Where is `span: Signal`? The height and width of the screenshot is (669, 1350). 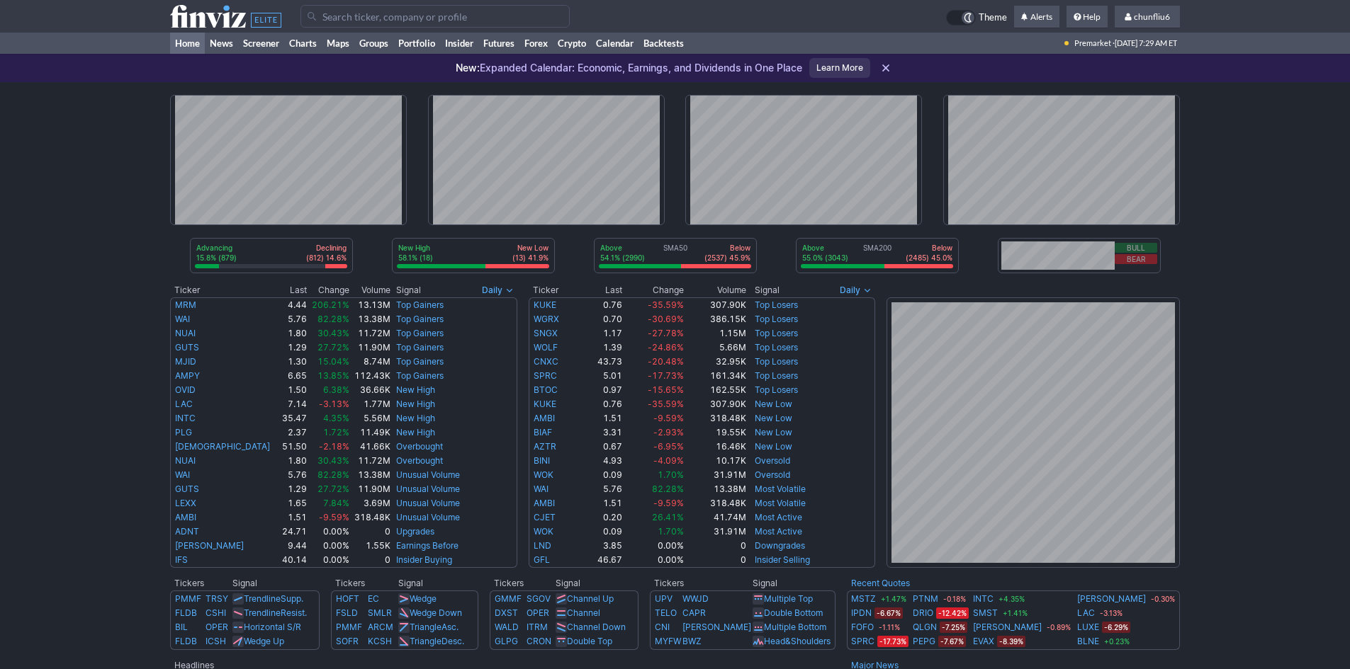
span: Signal is located at coordinates (408, 290).